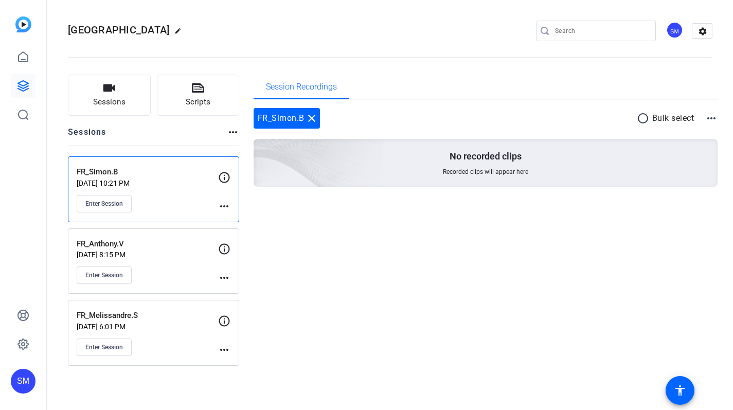 The height and width of the screenshot is (410, 733). Describe the element at coordinates (674, 30) in the screenshot. I see `ngx-avatar: Shannon Mura` at that location.